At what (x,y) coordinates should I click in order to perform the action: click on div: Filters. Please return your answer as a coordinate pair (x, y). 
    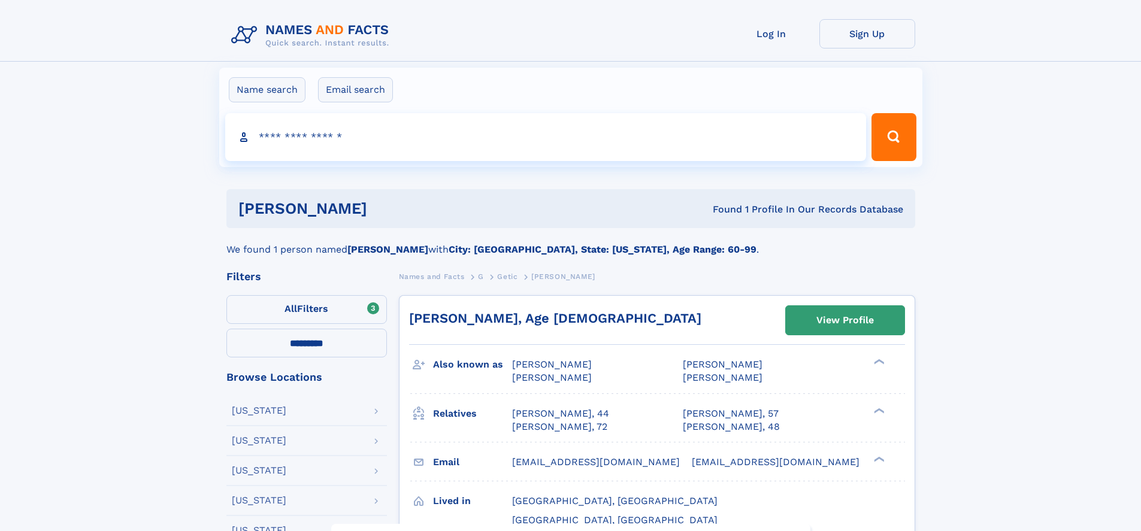
    Looking at the image, I should click on (307, 277).